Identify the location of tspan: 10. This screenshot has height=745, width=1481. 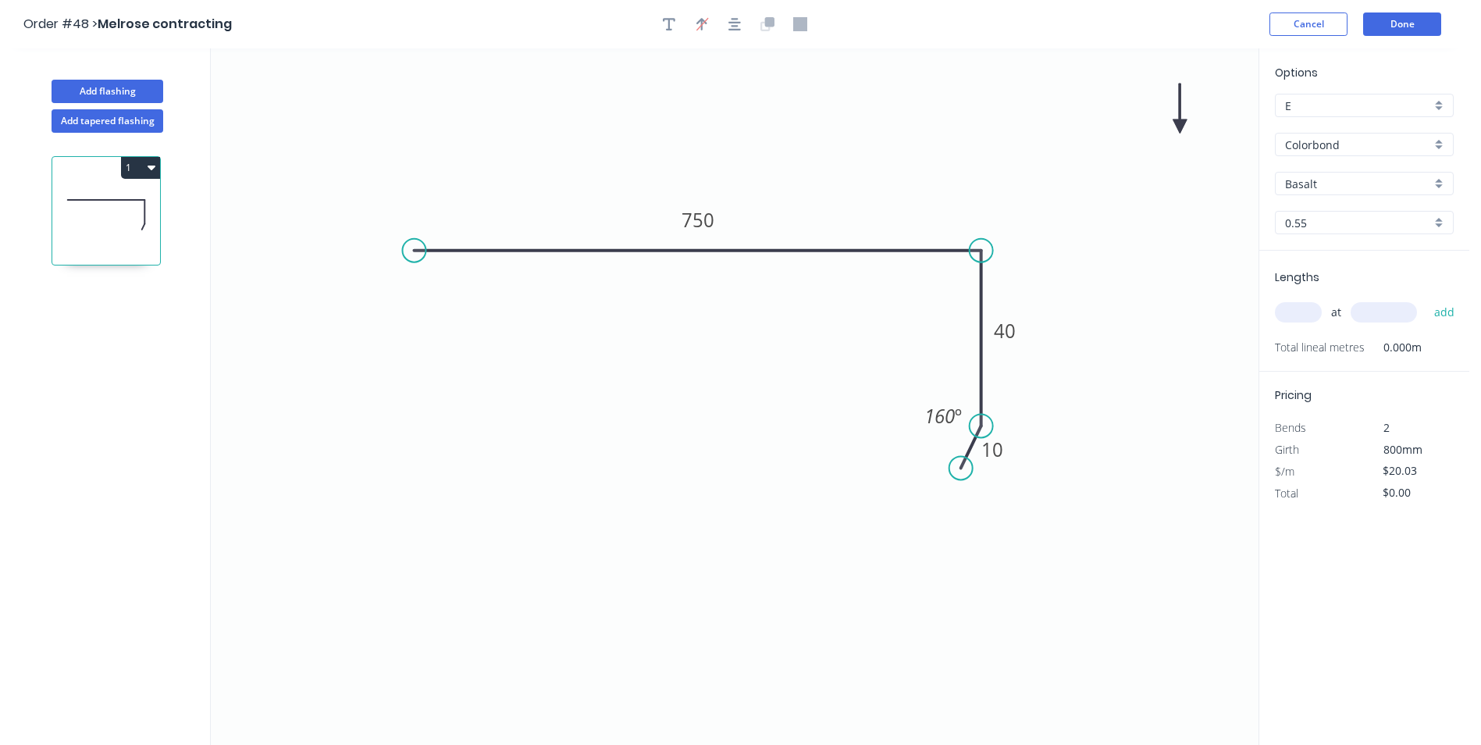
(993, 449).